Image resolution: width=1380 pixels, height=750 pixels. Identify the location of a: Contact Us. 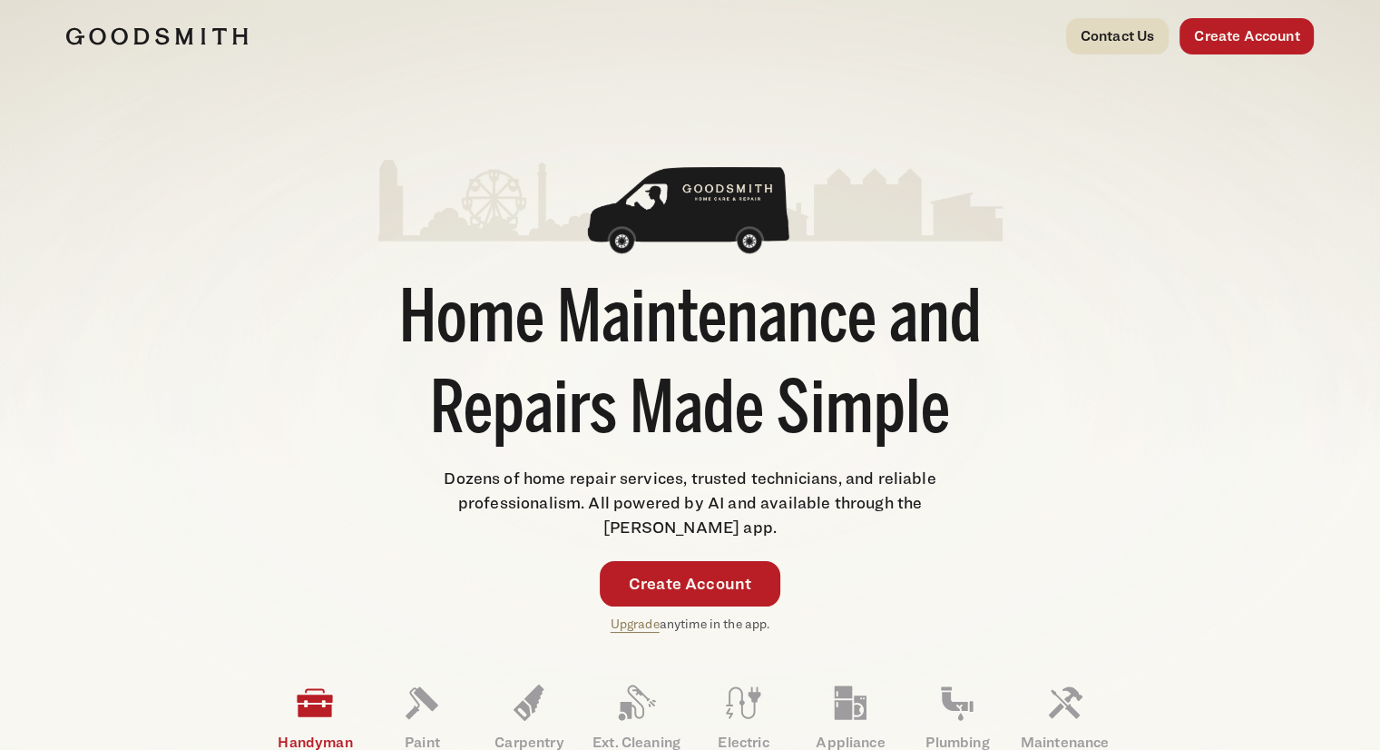
(1118, 36).